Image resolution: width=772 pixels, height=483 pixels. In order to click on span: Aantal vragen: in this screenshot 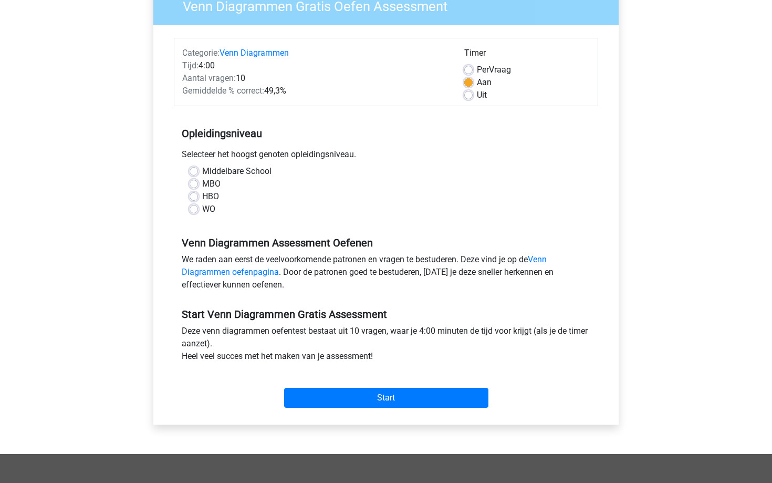, I will do `click(209, 78)`.